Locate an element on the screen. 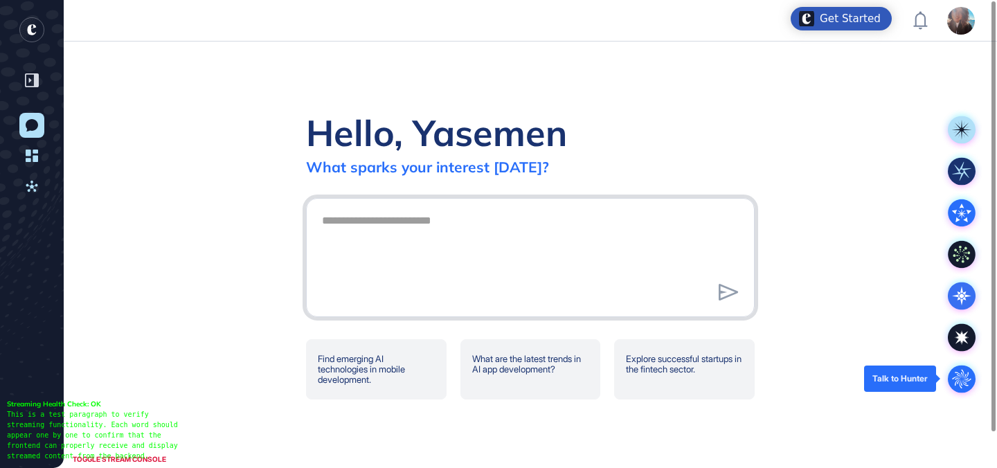 The width and height of the screenshot is (997, 468). div: Talk to Hunter is located at coordinates (900, 379).